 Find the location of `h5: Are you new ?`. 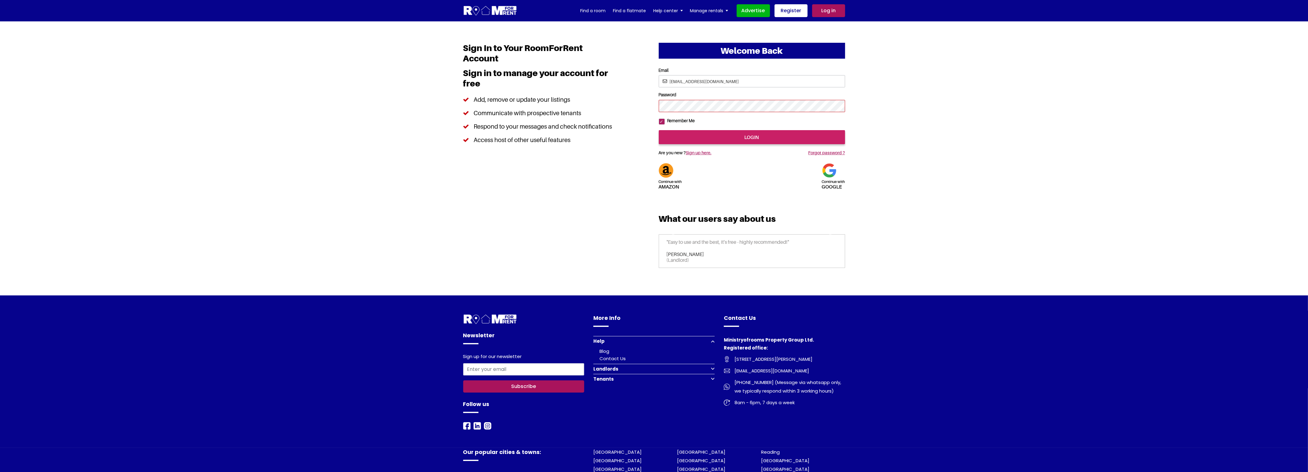

h5: Are you new ? is located at coordinates (711, 151).